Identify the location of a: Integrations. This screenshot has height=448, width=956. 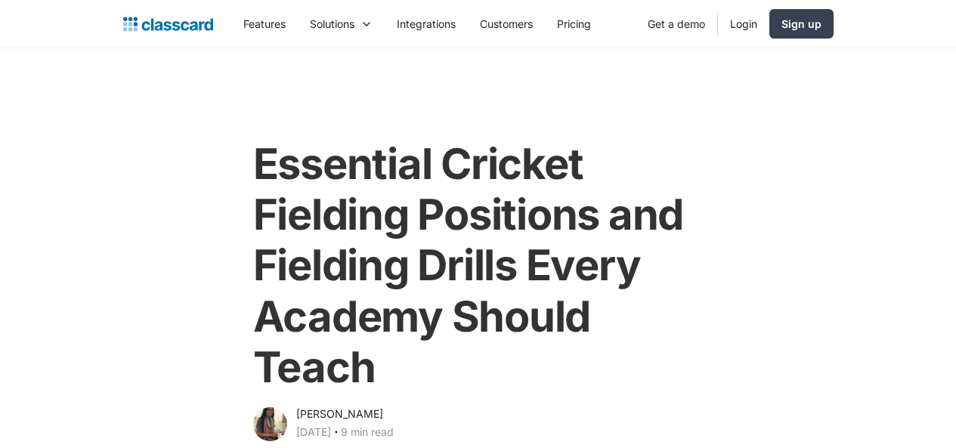
(426, 23).